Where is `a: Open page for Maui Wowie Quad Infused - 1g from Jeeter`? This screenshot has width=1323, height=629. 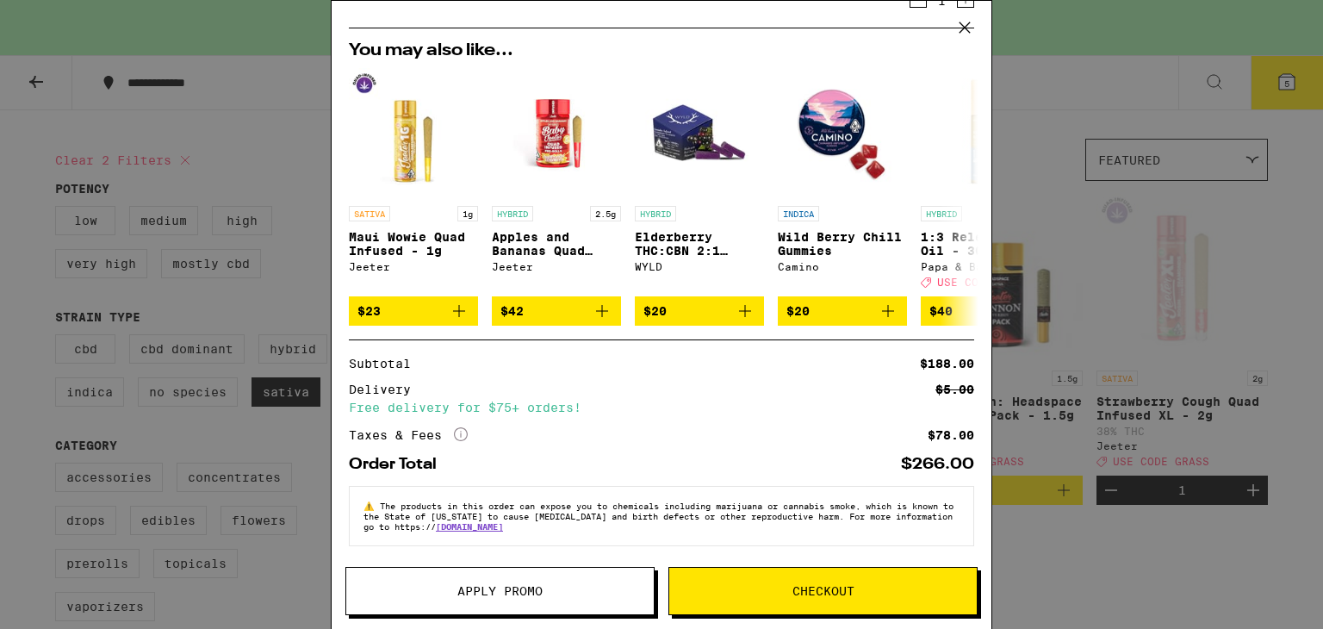 a: Open page for Maui Wowie Quad Infused - 1g from Jeeter is located at coordinates (413, 182).